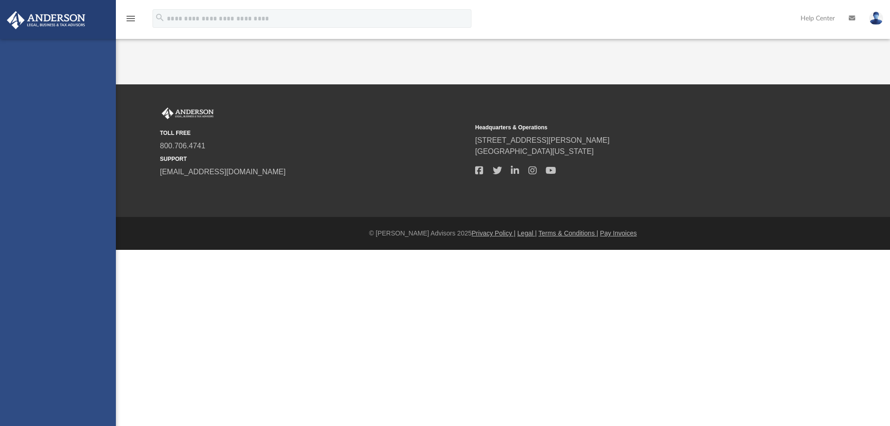  Describe the element at coordinates (568, 233) in the screenshot. I see `a: Terms & Conditions |` at that location.